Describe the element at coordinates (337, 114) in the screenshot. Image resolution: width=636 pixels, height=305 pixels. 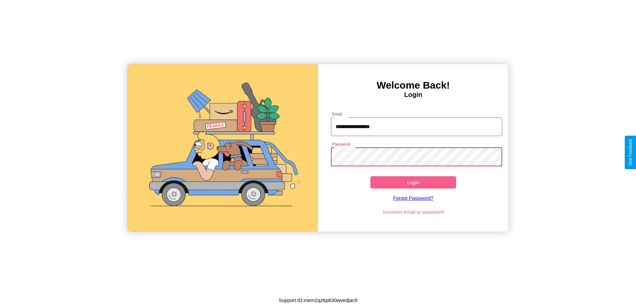
I see `label: Email` at that location.